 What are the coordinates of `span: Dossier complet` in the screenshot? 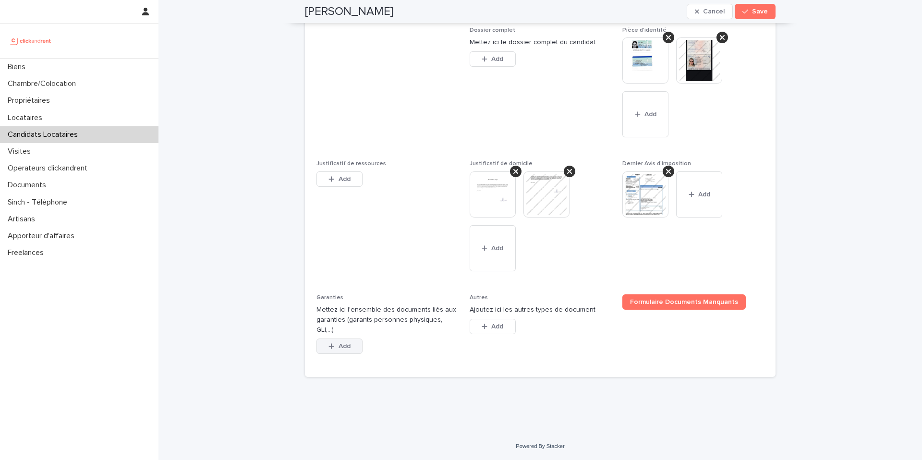 It's located at (492, 30).